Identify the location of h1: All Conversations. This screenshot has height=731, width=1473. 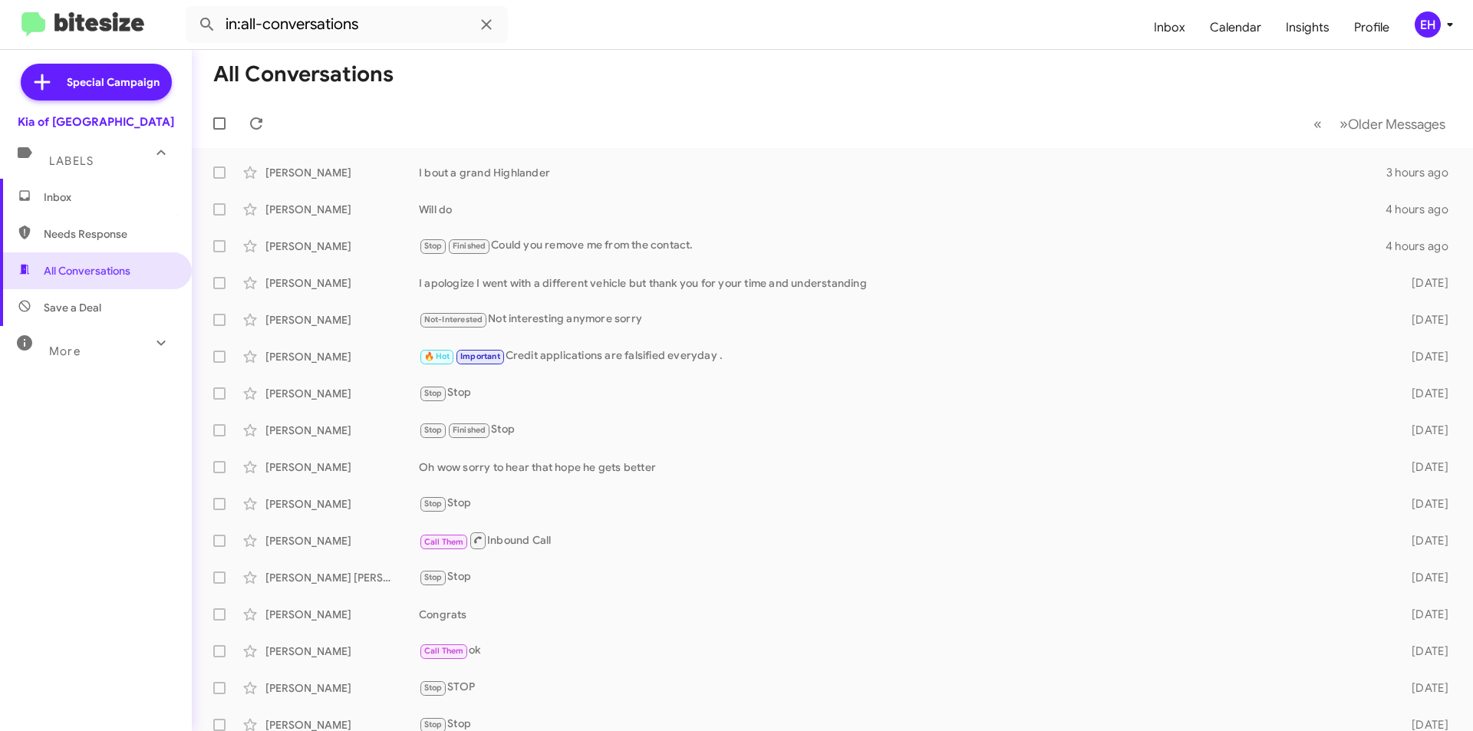
(303, 74).